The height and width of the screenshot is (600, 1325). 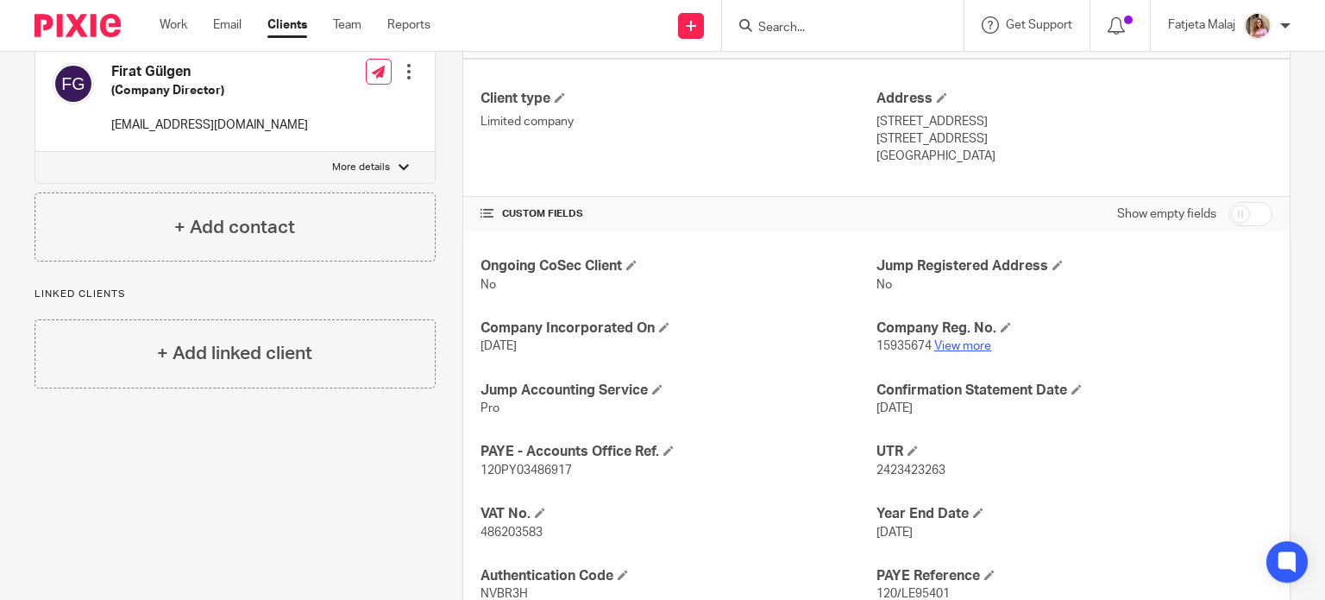 I want to click on a: View more, so click(x=963, y=346).